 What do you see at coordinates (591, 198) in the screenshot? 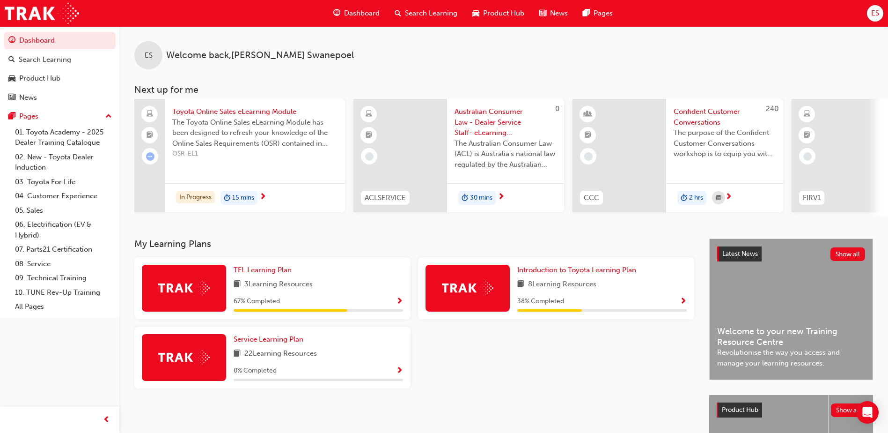
I see `span: CCC` at bounding box center [591, 198].